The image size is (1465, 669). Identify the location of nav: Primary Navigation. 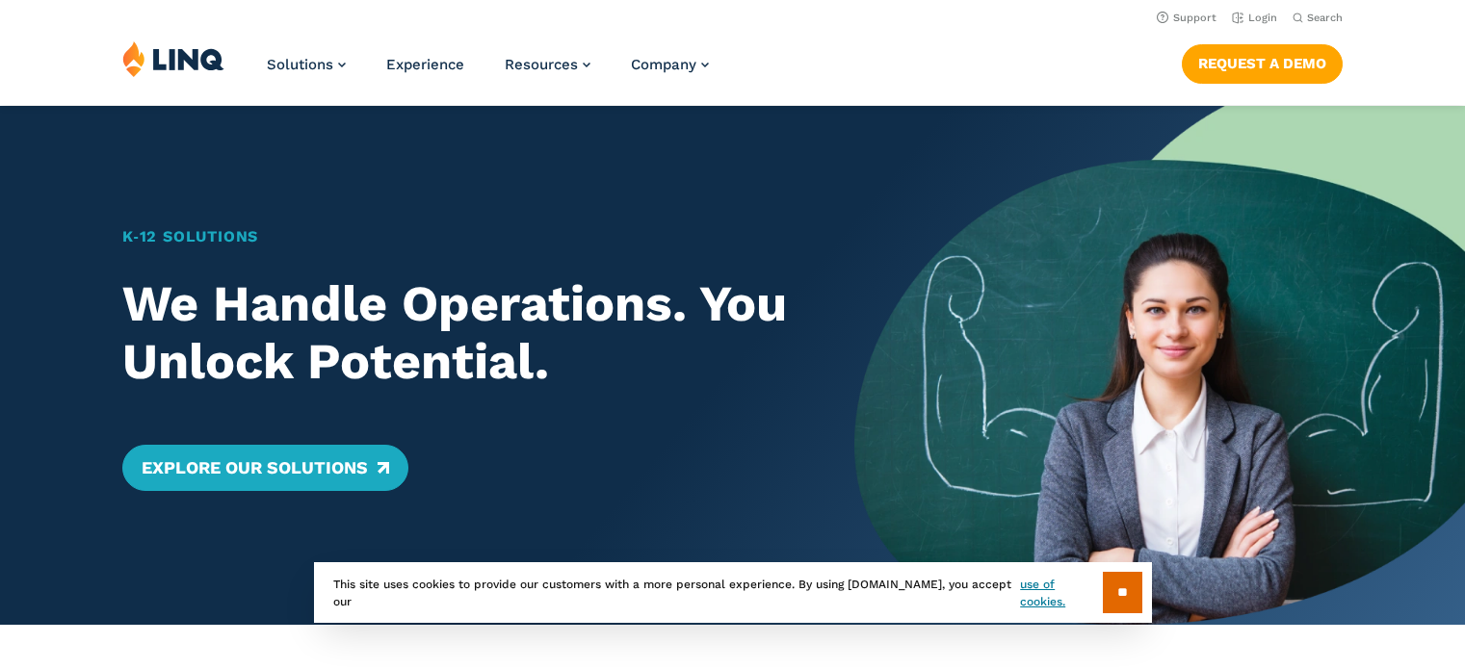
(487, 72).